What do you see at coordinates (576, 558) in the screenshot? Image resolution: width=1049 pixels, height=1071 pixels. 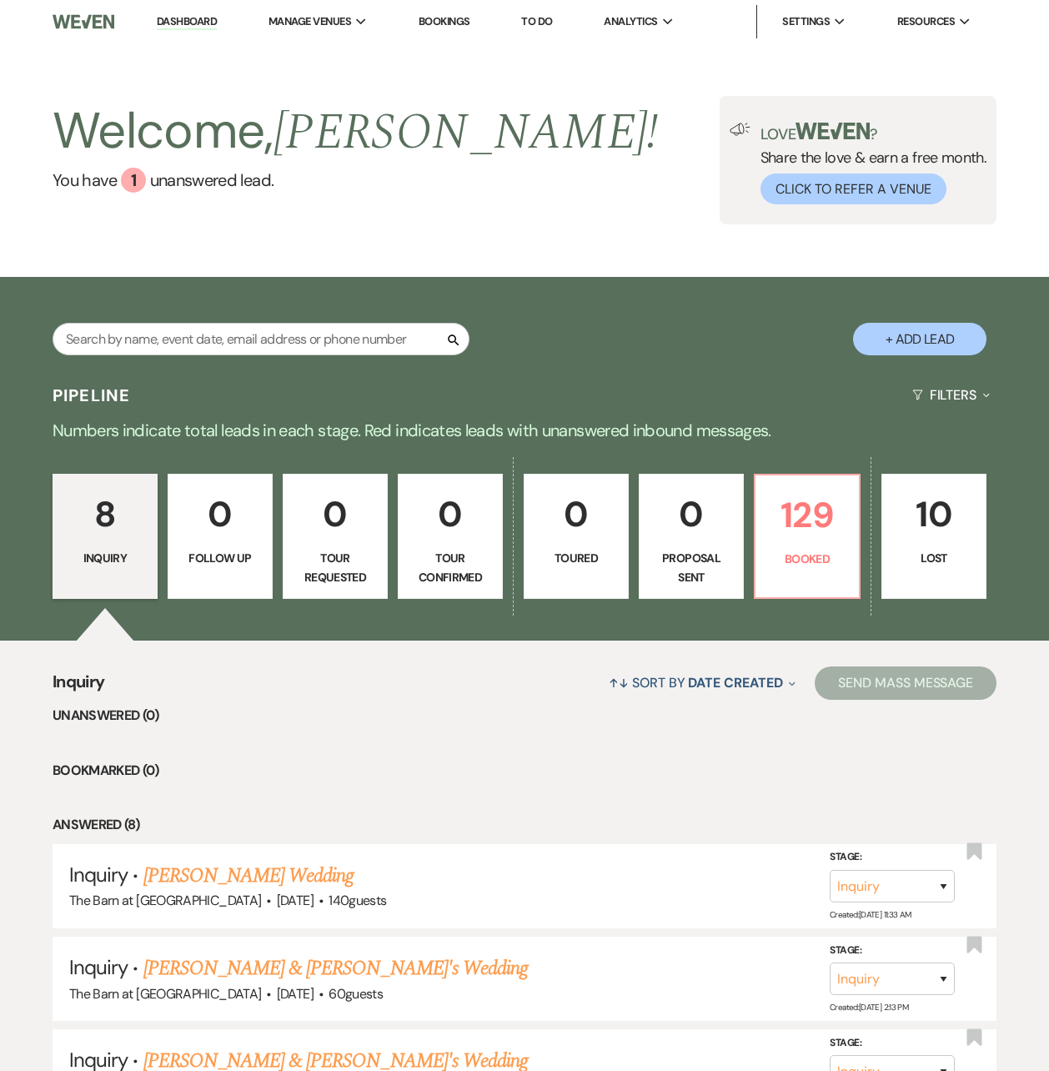 I see `p: Toured` at bounding box center [576, 558].